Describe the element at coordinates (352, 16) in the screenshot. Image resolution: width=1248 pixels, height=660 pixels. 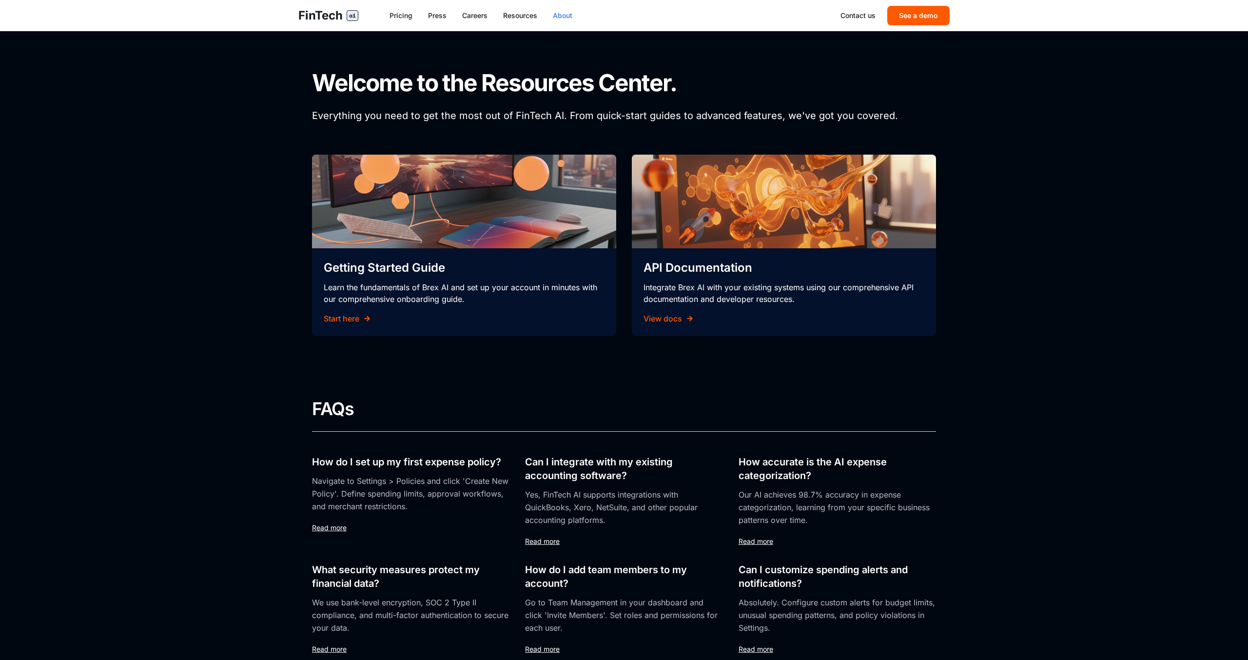
I see `span: ai` at that location.